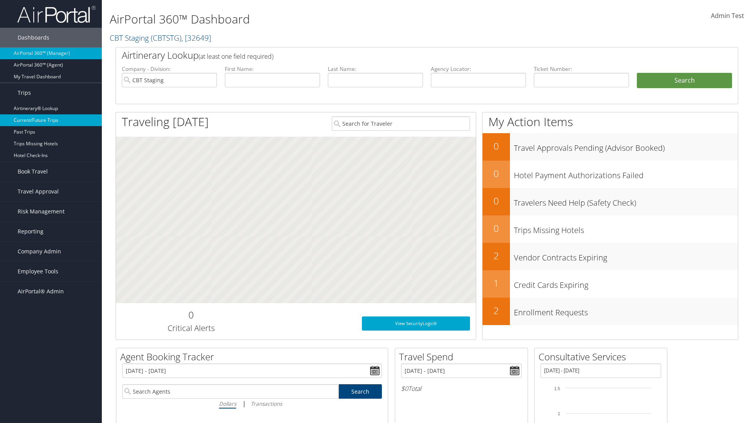 Image resolution: width=752 pixels, height=423 pixels. I want to click on input: Search Agents, so click(230, 391).